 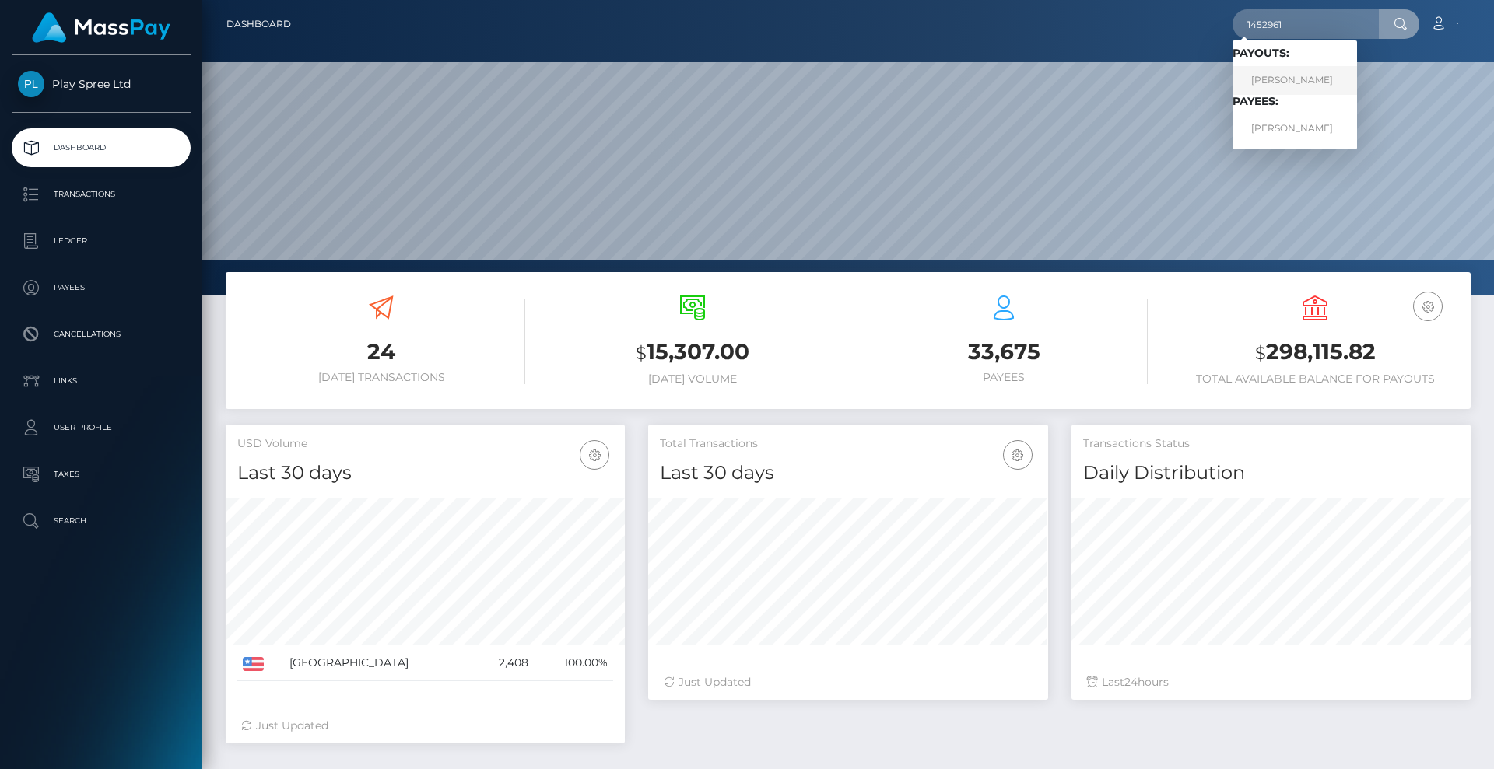 What do you see at coordinates (1294, 53) in the screenshot?
I see `h6: Payouts:` at bounding box center [1294, 53].